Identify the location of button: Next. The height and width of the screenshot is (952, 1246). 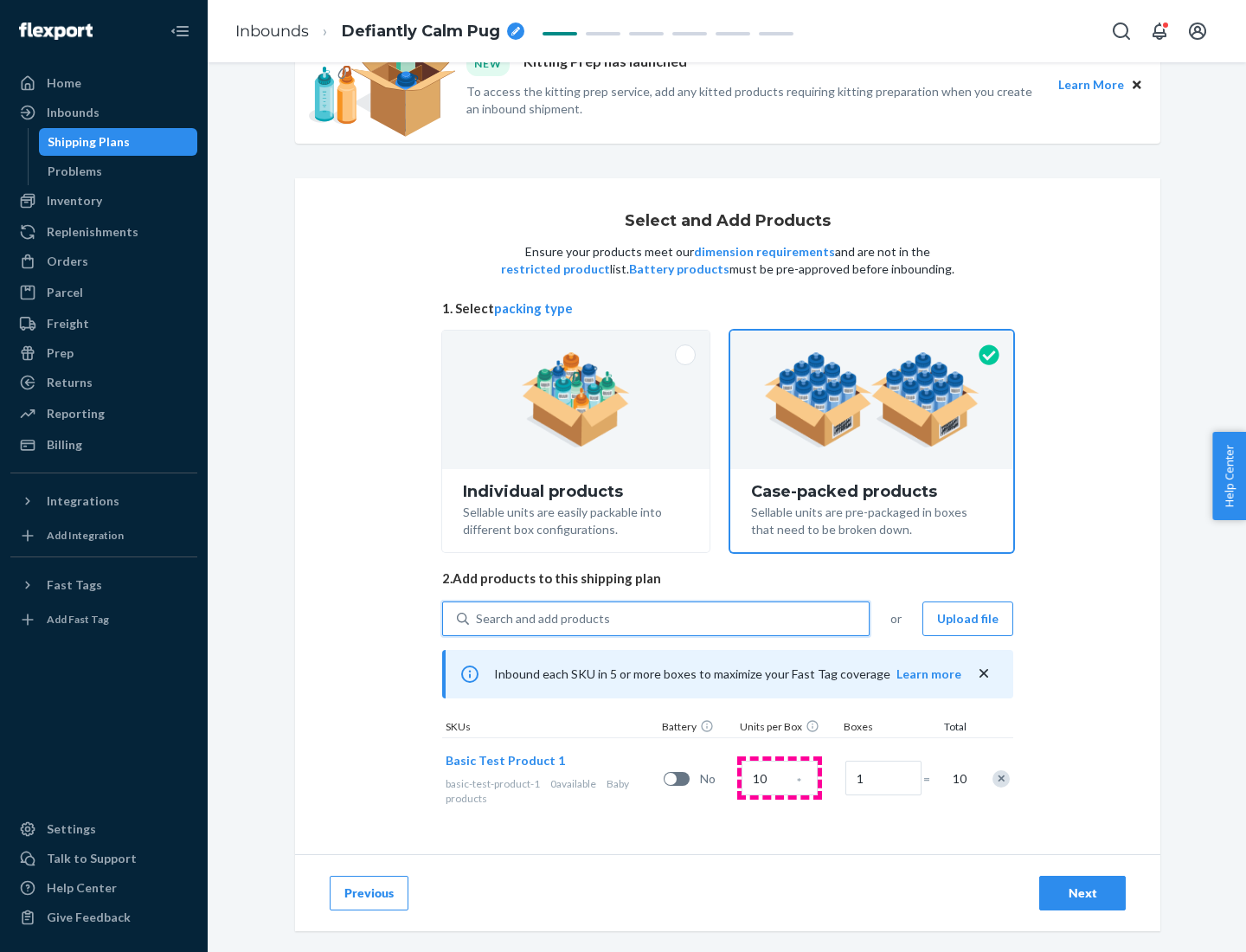
(1083, 893).